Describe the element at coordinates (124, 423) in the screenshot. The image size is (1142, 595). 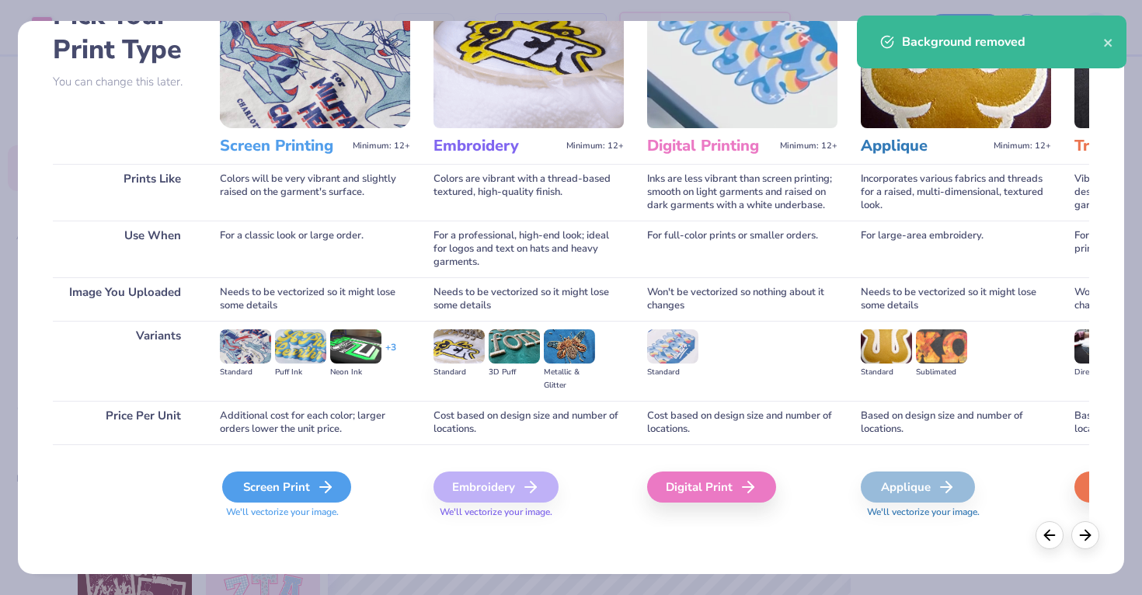
I see `div: Price Per Unit` at that location.